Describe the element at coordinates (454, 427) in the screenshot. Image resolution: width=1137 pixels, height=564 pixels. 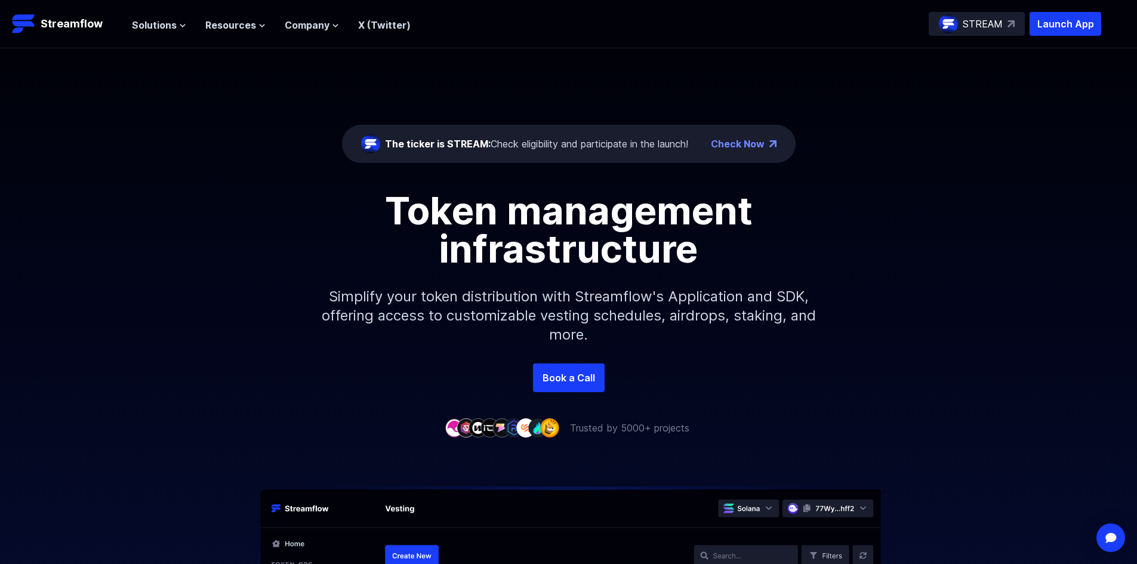
I see `img: company-1` at that location.